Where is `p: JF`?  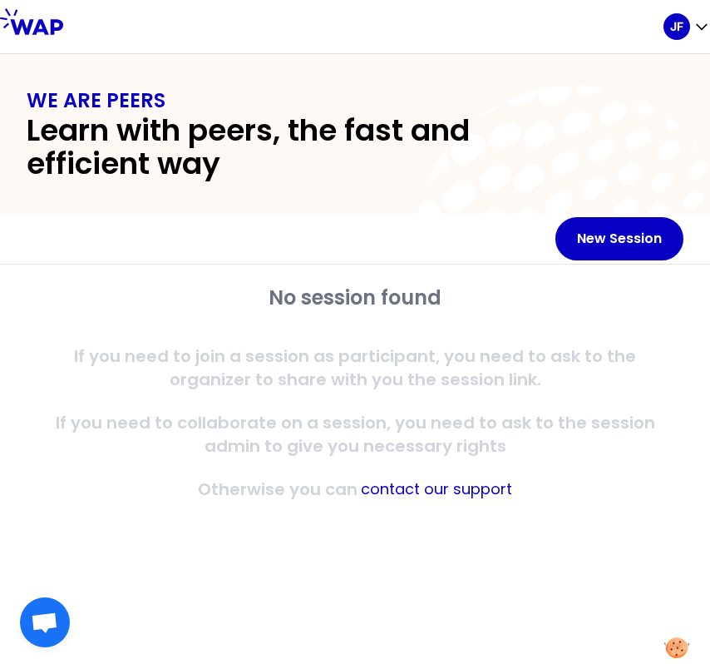 p: JF is located at coordinates (677, 27).